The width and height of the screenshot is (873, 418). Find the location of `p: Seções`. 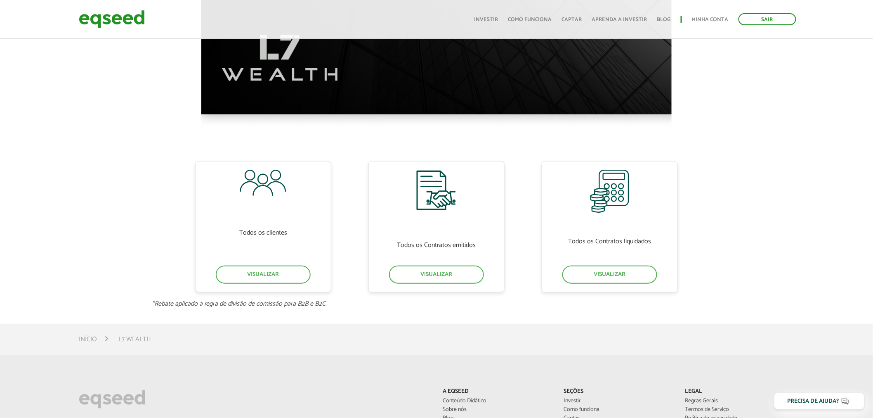

p: Seções is located at coordinates (619, 391).